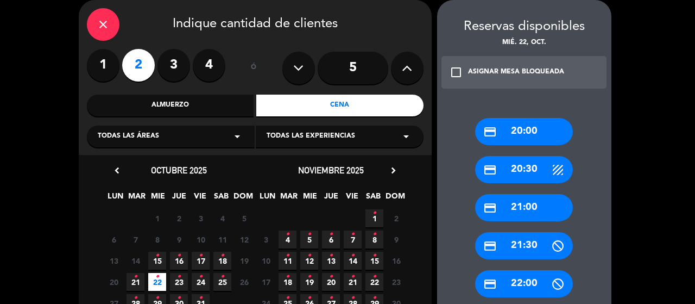  I want to click on span: Todas las áreas, so click(128, 136).